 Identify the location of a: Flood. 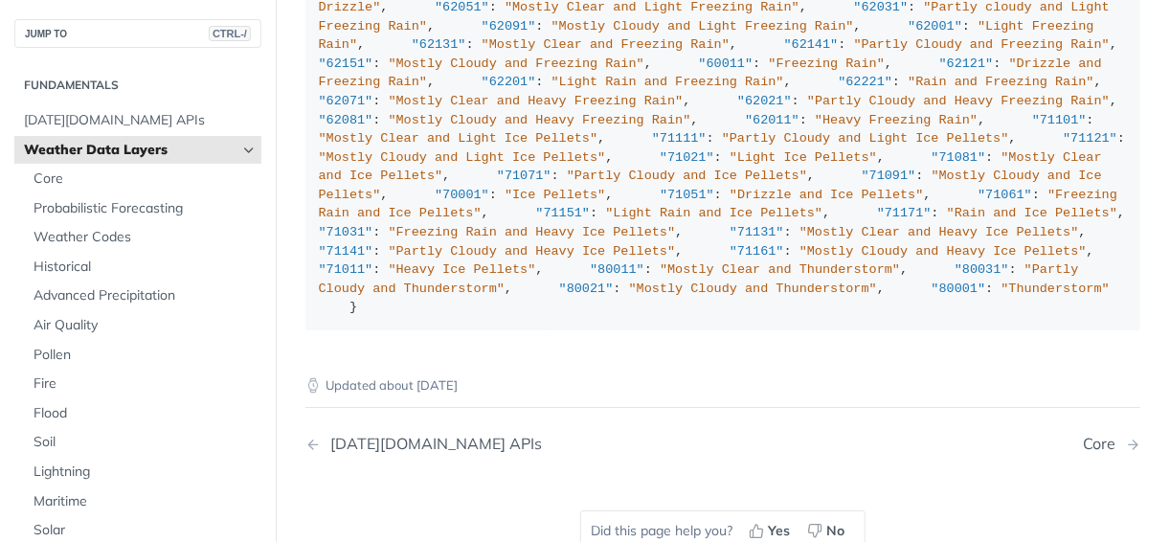
(143, 414).